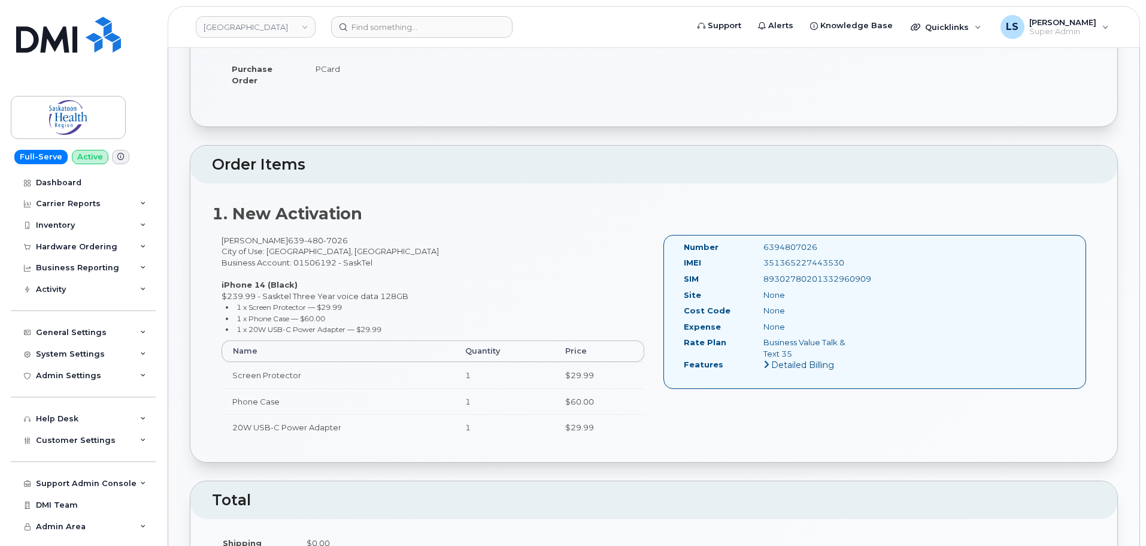 This screenshot has height=546, width=1146. Describe the element at coordinates (725, 26) in the screenshot. I see `span: Support` at that location.